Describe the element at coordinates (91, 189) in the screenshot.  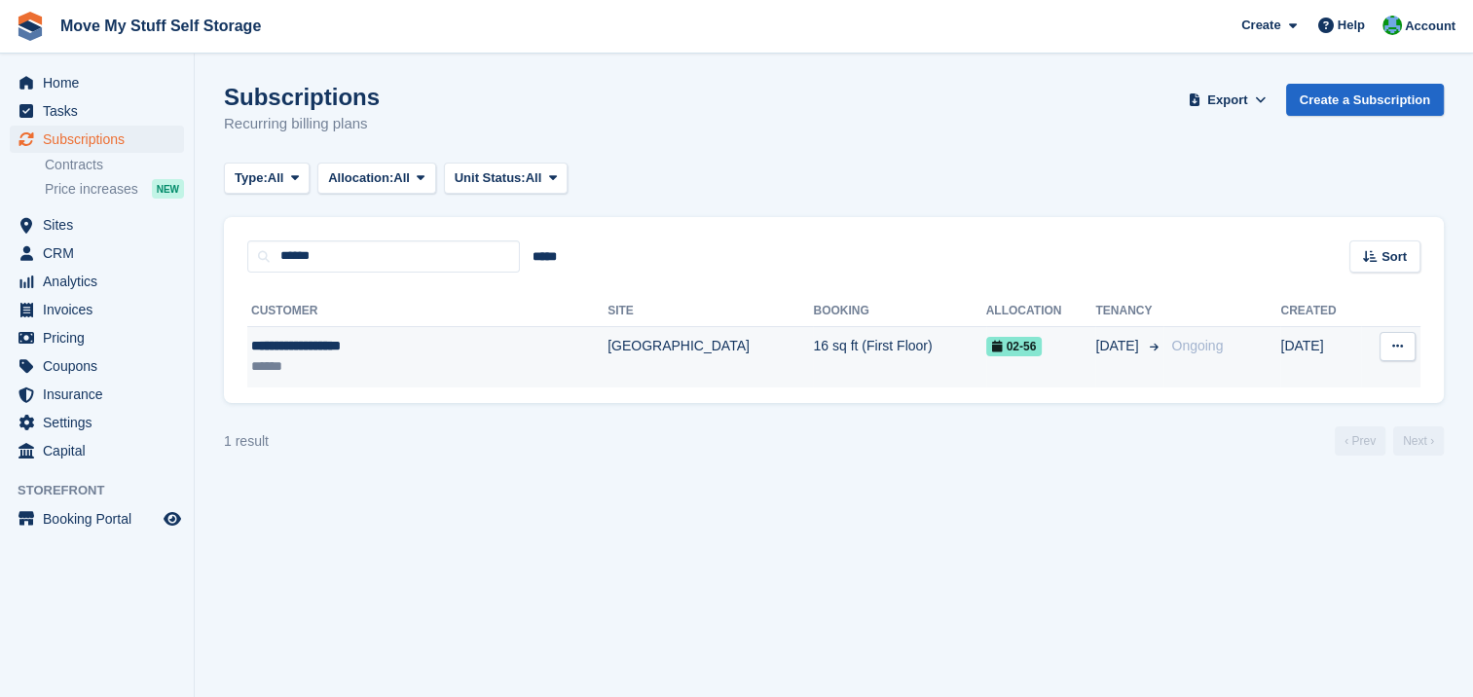
I see `span: Price increases` at that location.